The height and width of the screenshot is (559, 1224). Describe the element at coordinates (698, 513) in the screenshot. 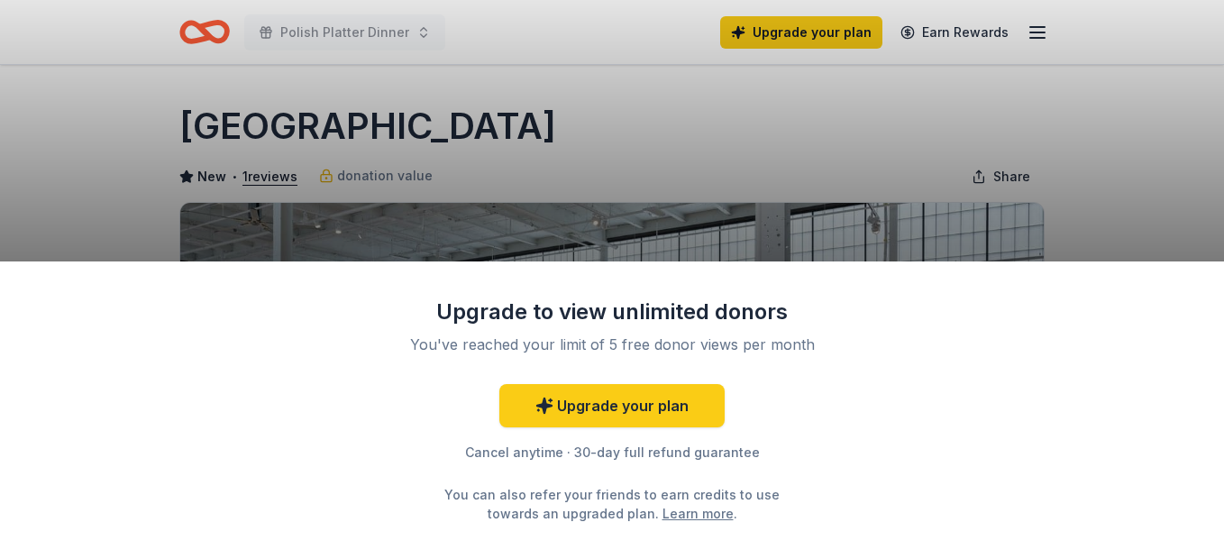

I see `a: Learn more` at that location.